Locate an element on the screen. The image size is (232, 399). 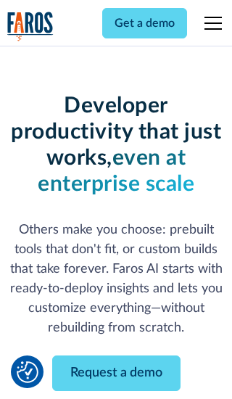
strong: even at enterprise scale is located at coordinates (116, 171).